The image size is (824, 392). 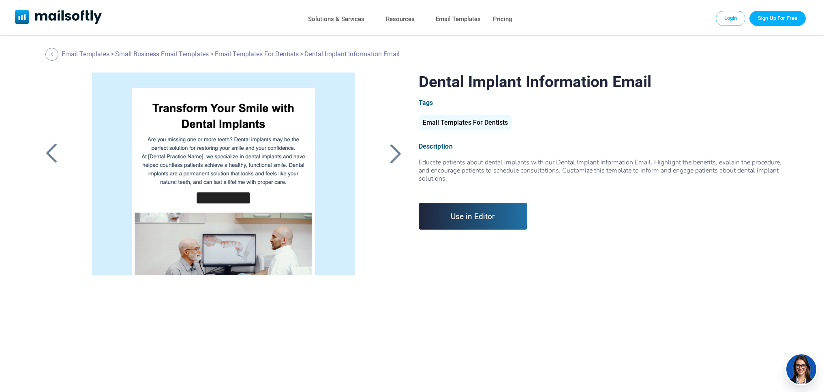 What do you see at coordinates (600, 146) in the screenshot?
I see `div: Description` at bounding box center [600, 146].